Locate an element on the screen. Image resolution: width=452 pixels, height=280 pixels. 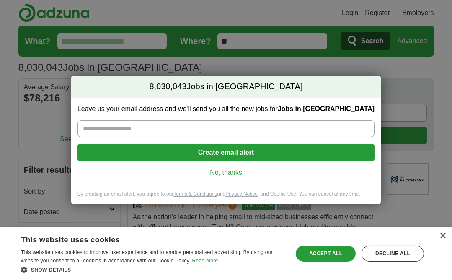
a: Privacy Notice is located at coordinates (241, 194).